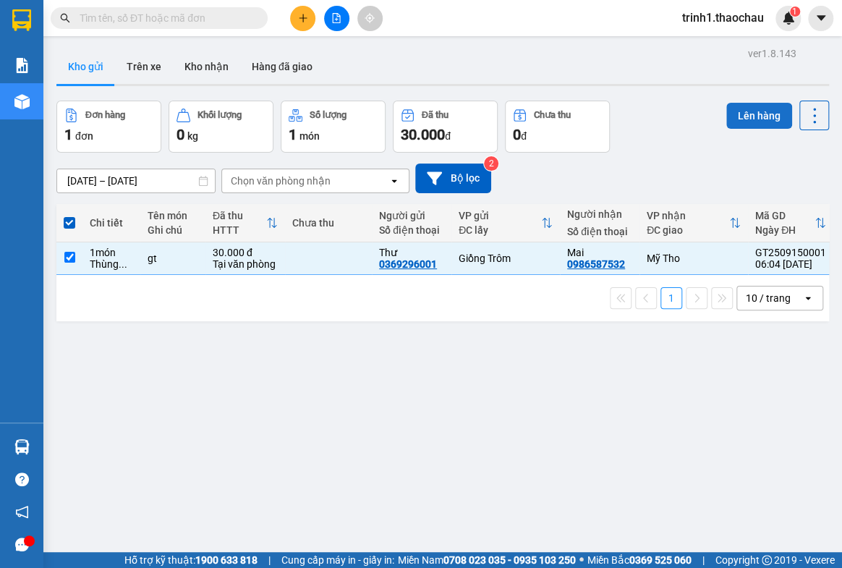  What do you see at coordinates (111, 223) in the screenshot?
I see `div: Chi tiết` at bounding box center [111, 223].